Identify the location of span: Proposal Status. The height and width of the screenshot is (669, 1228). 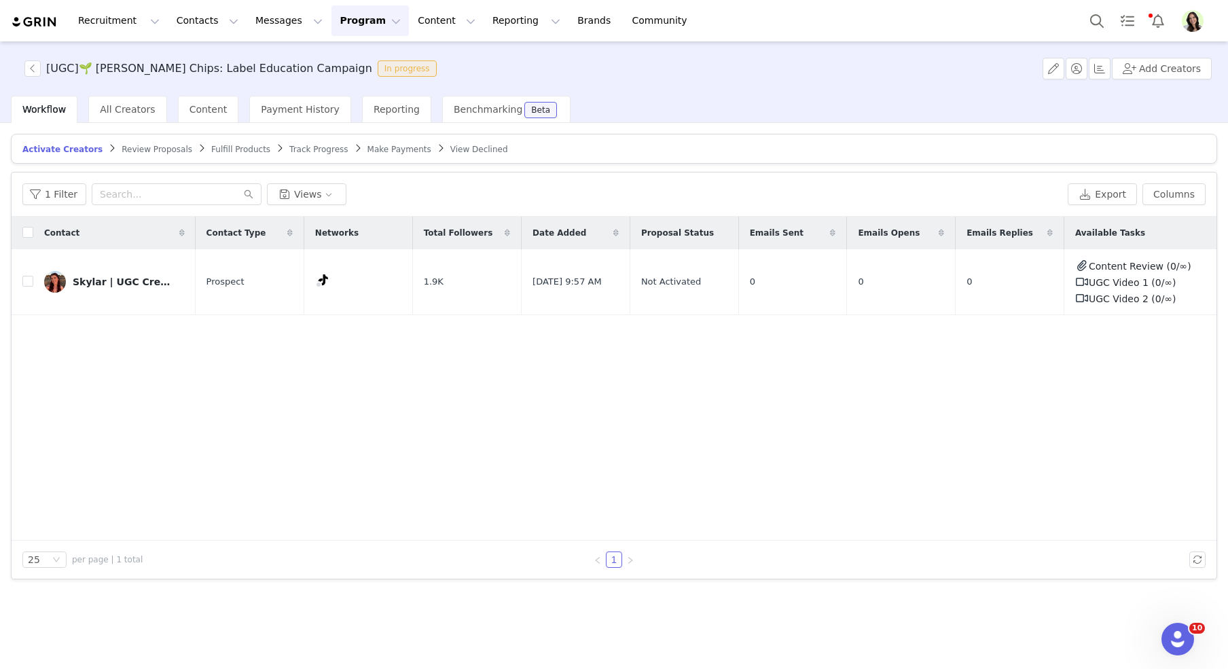
(677, 233).